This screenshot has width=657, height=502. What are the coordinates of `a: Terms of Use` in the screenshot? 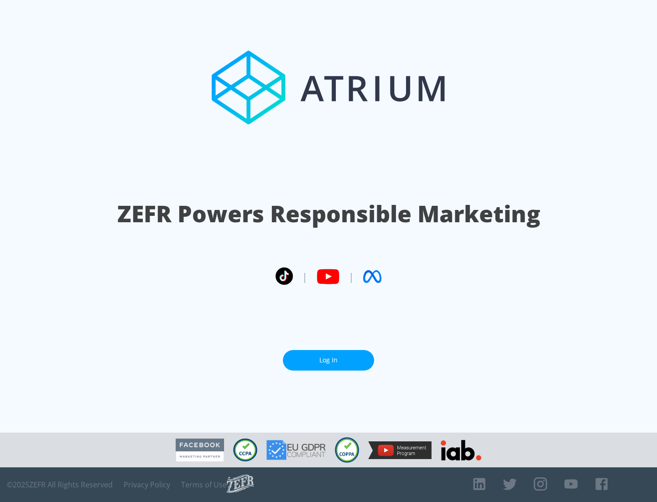 It's located at (204, 484).